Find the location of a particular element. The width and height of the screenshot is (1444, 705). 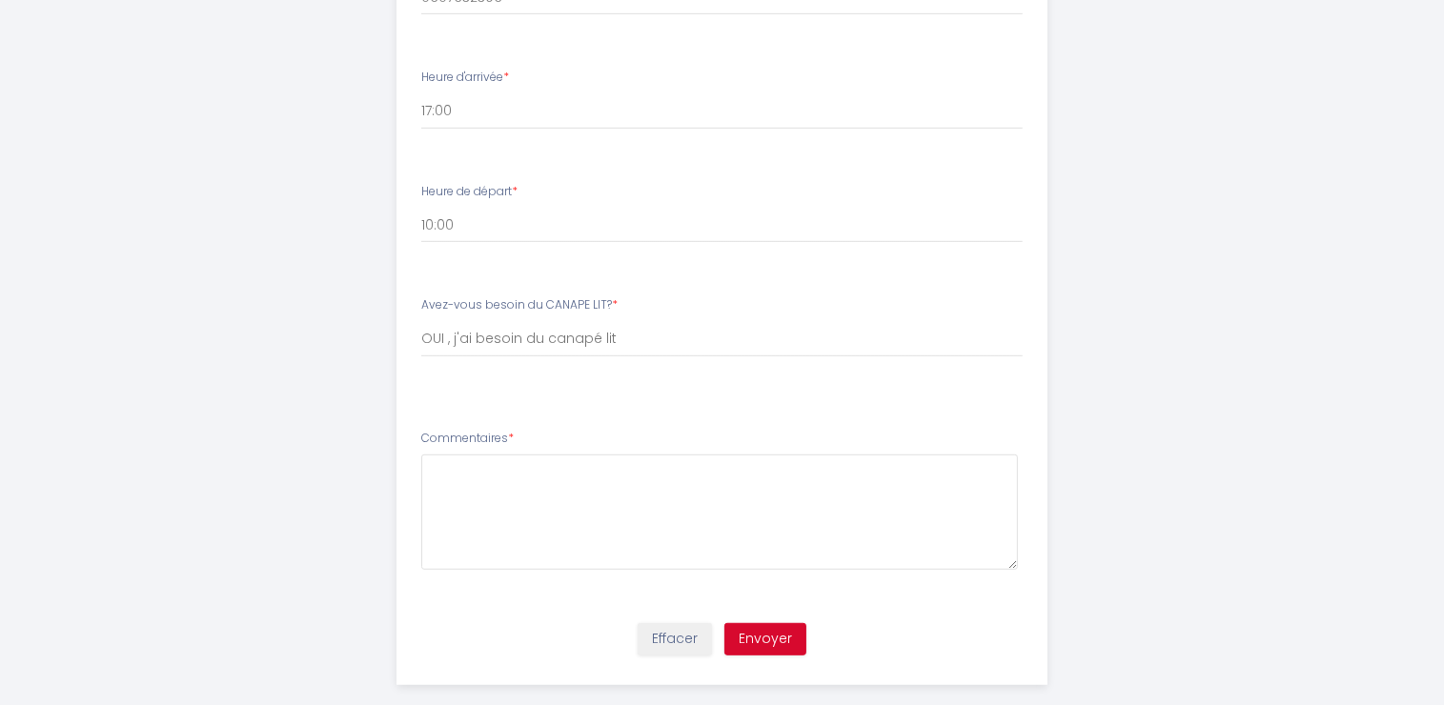

button: Effacer is located at coordinates (675, 639).